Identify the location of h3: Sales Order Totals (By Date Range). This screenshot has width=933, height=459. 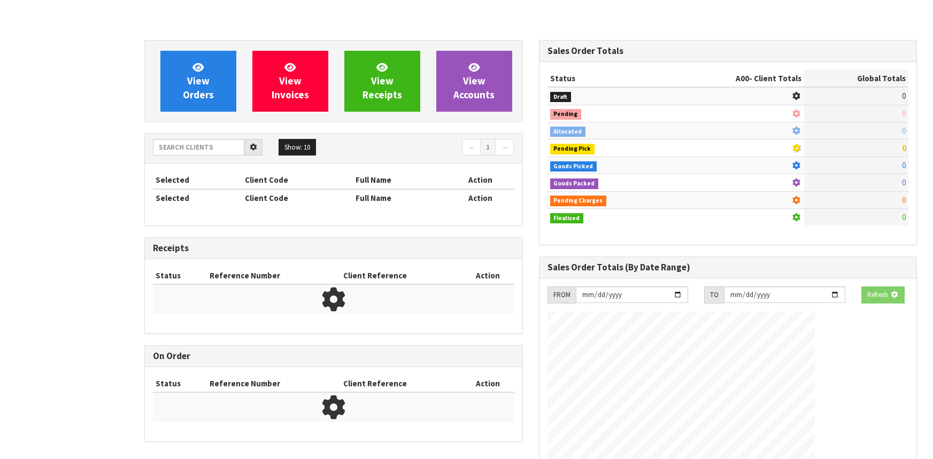
(729, 267).